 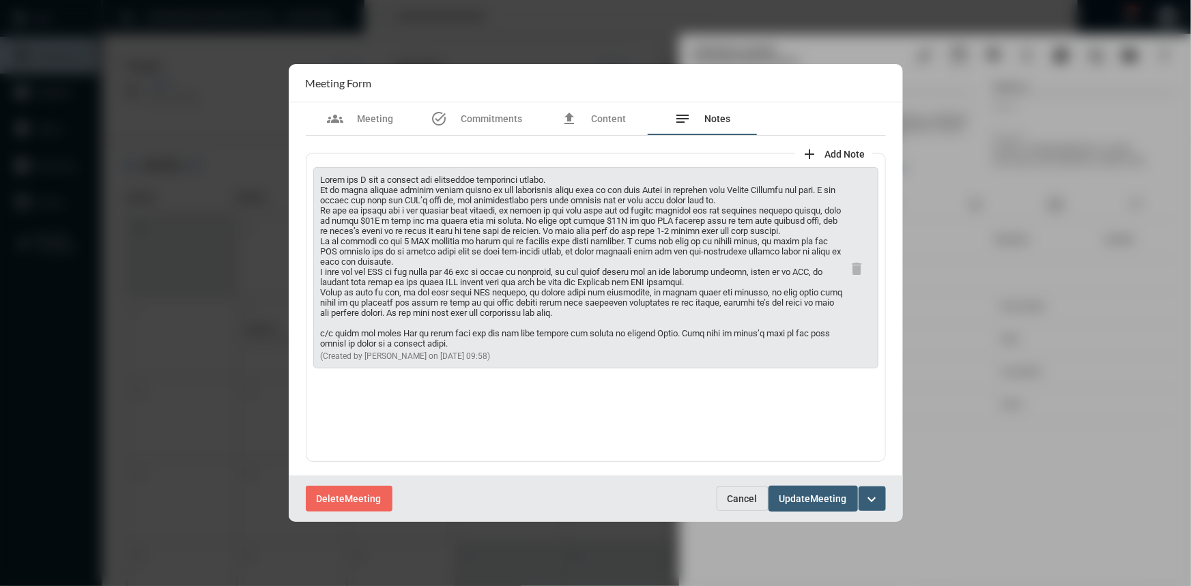 I want to click on button: add note, so click(x=834, y=153).